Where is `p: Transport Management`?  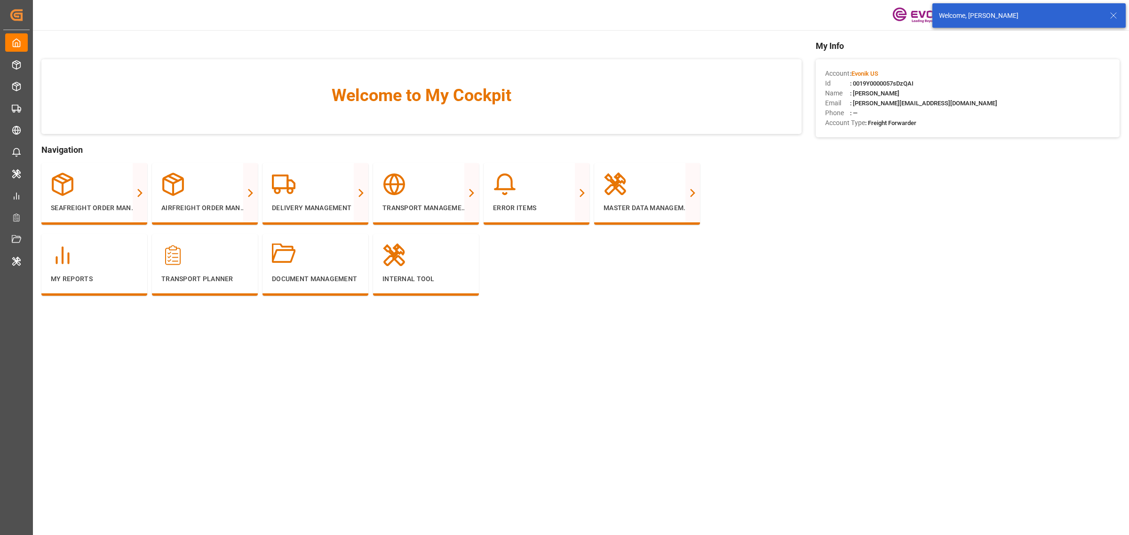 p: Transport Management is located at coordinates (426, 208).